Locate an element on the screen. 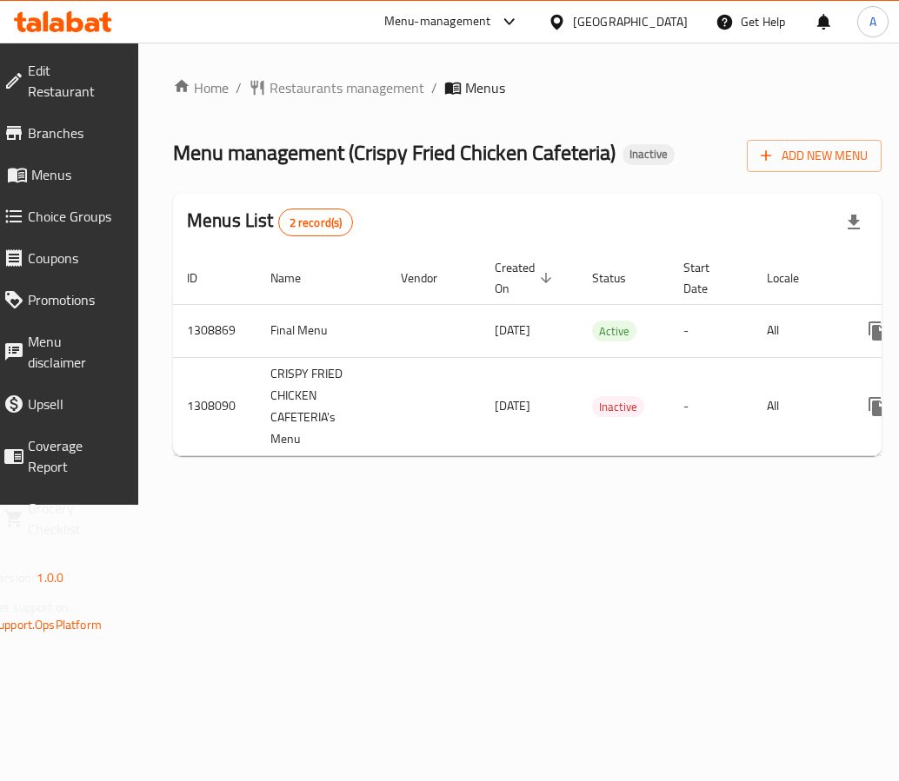 The width and height of the screenshot is (899, 781). span: Restaurants management is located at coordinates (347, 88).